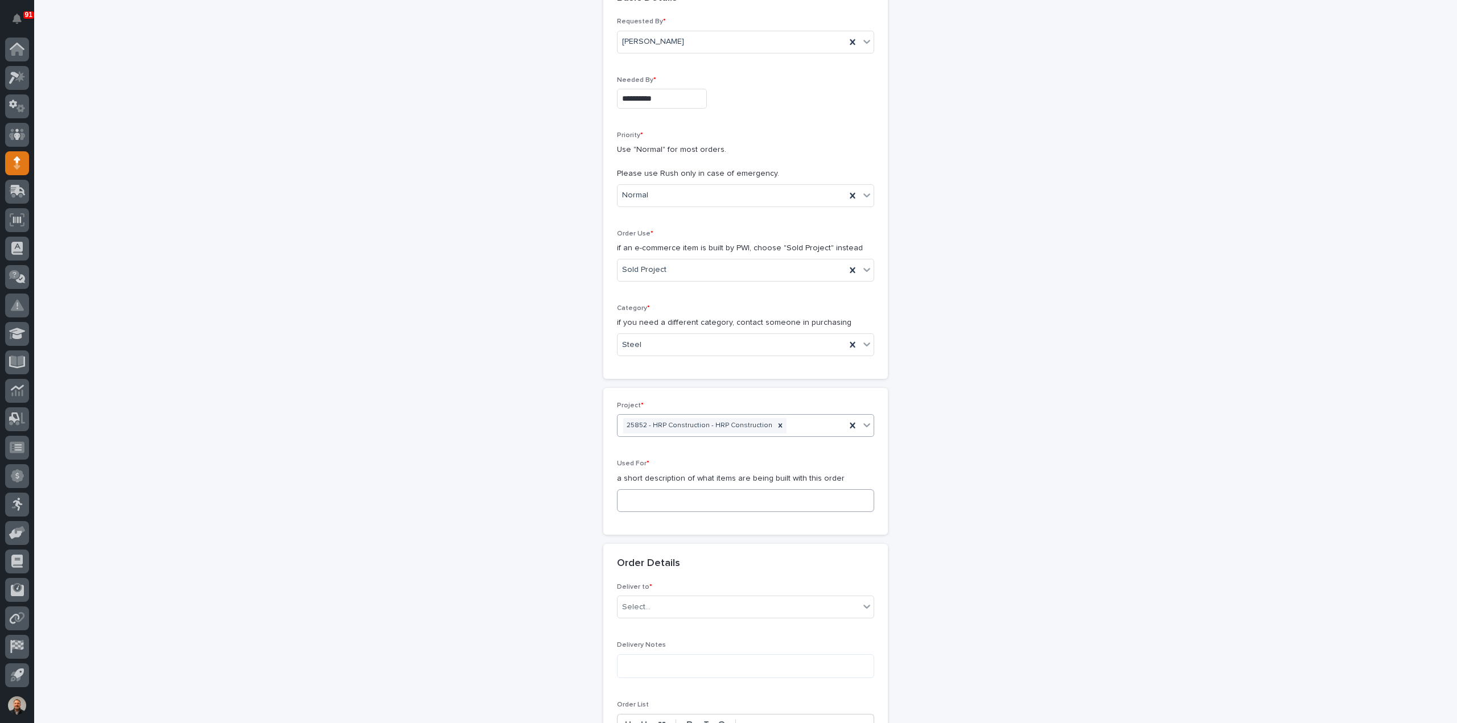 The width and height of the screenshot is (1457, 723). I want to click on span: Order Use, so click(635, 234).